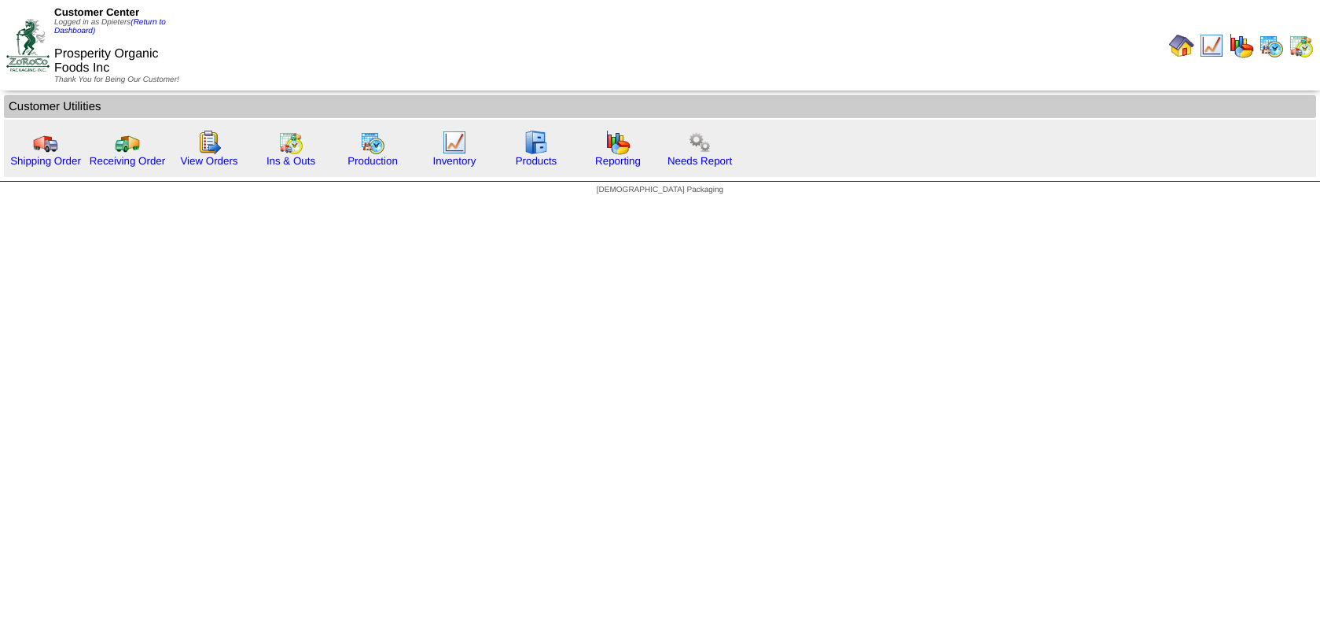  Describe the element at coordinates (127, 160) in the screenshot. I see `a: Receiving Order` at that location.